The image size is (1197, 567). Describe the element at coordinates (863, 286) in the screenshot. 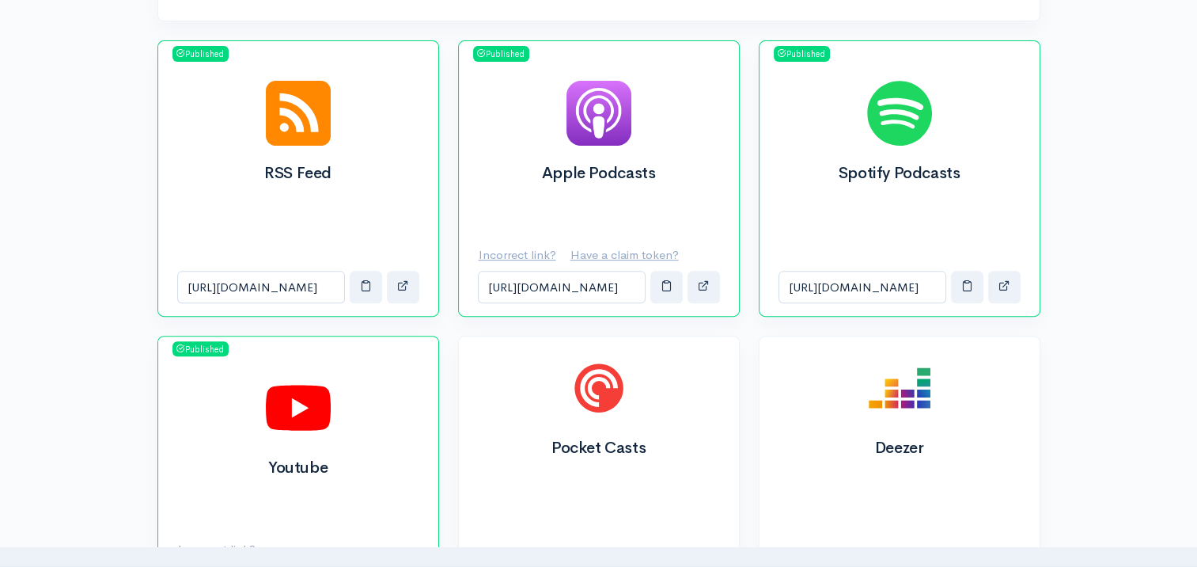

I see `input: Spotify Podcasts link` at that location.